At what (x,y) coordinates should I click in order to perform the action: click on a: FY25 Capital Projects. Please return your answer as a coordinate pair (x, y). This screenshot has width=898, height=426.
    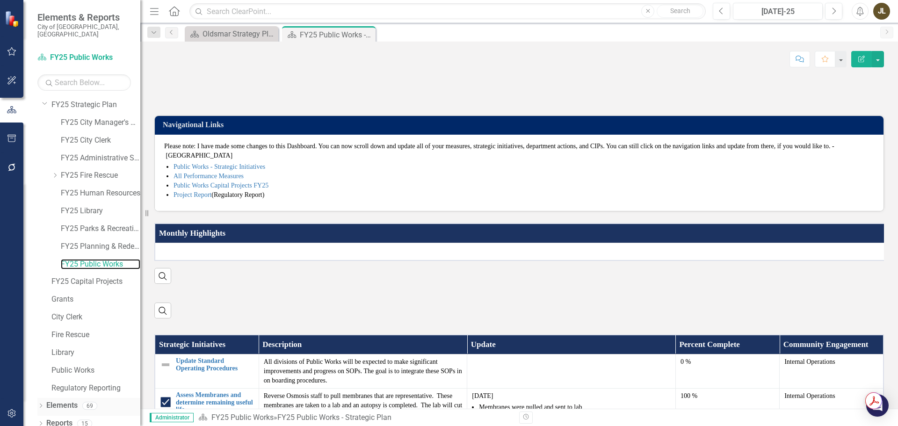
    Looking at the image, I should click on (96, 282).